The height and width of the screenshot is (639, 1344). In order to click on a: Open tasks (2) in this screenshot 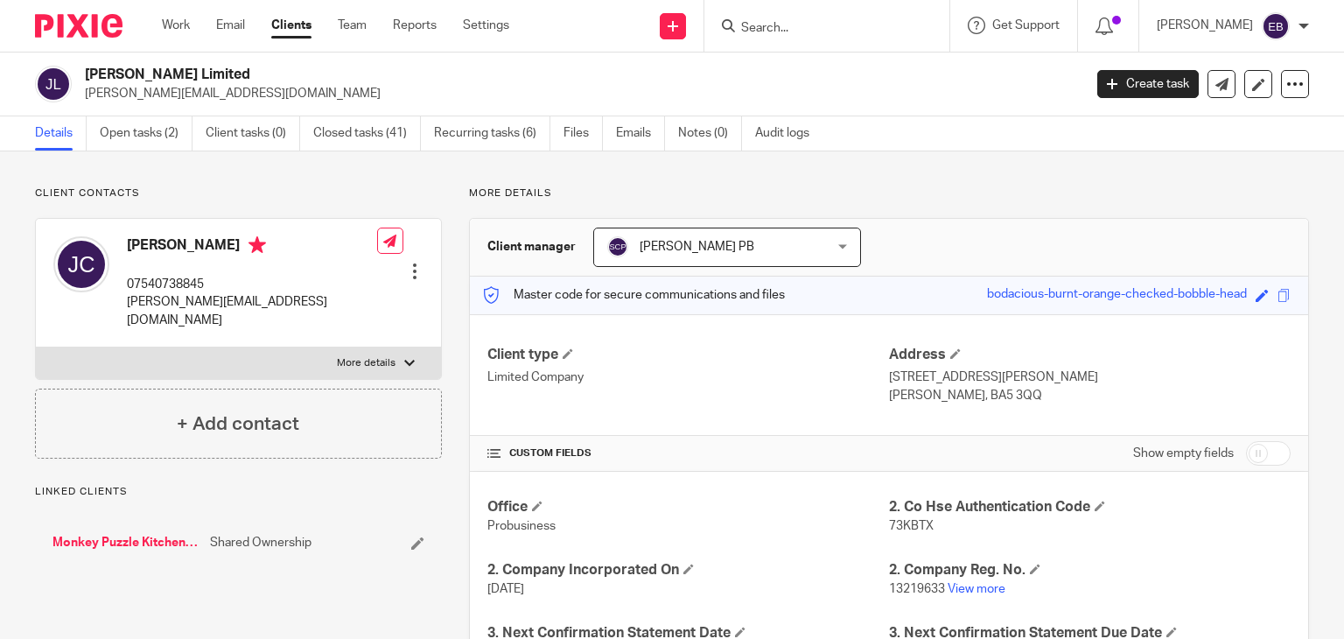, I will do `click(146, 133)`.